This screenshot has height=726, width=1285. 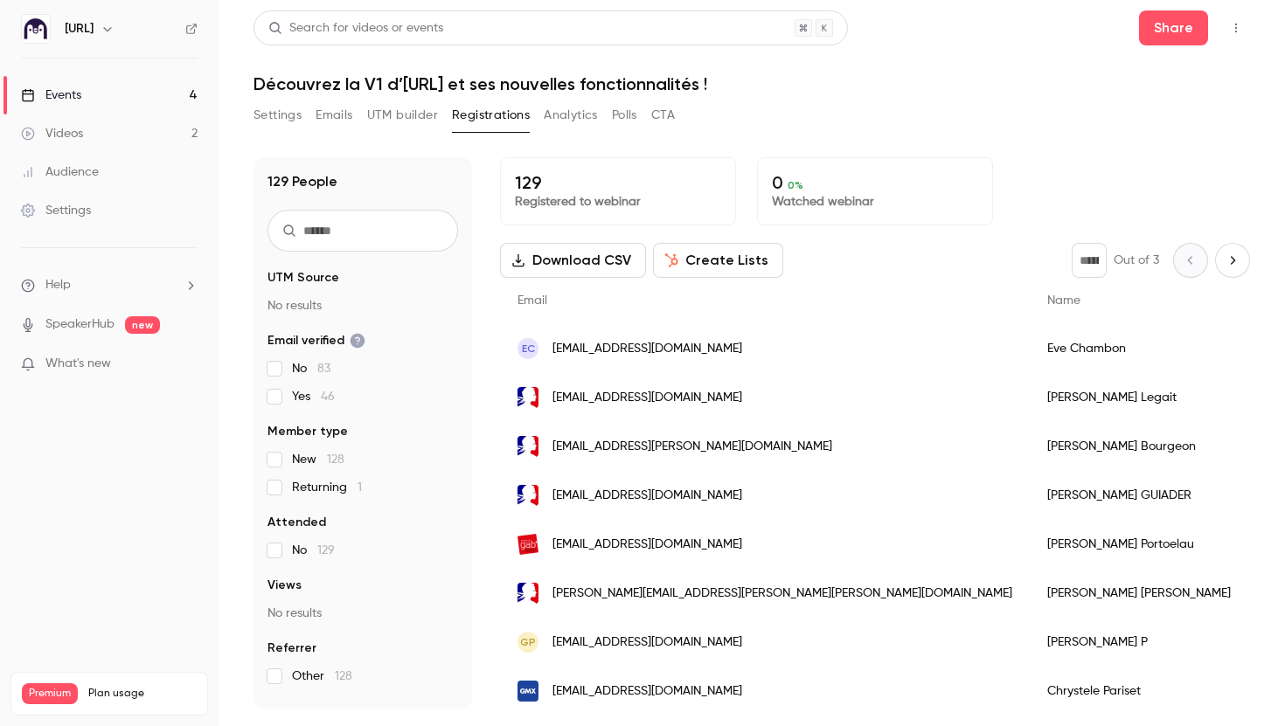 What do you see at coordinates (363, 477) in the screenshot?
I see `section: facet-groups` at bounding box center [363, 477].